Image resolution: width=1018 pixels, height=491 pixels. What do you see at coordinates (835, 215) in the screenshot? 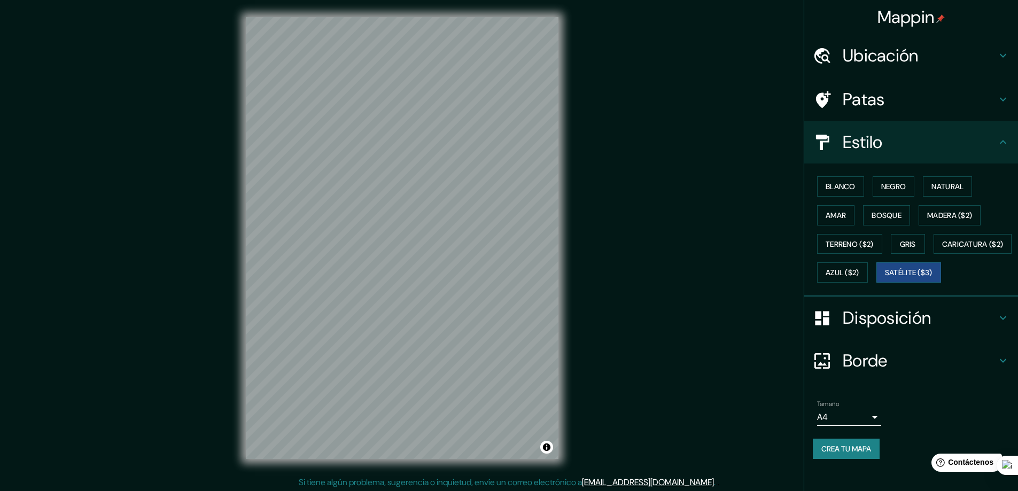
I see `font: Amar` at bounding box center [835, 215].